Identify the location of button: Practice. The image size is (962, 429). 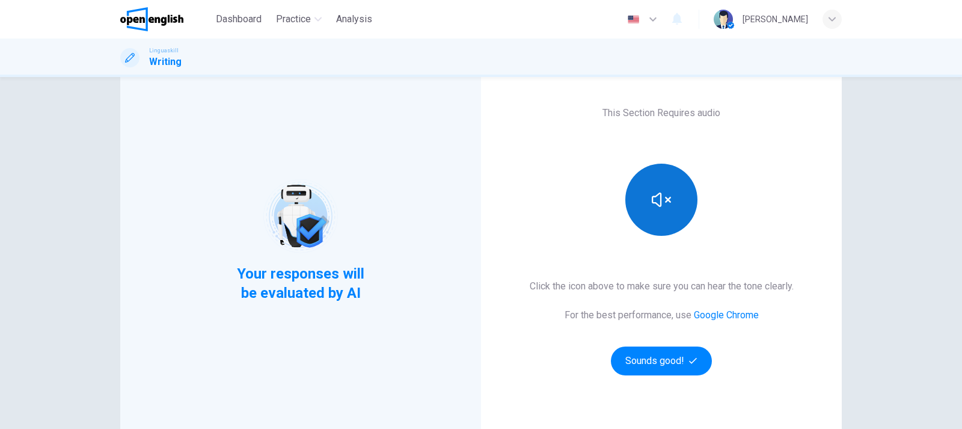
(299, 19).